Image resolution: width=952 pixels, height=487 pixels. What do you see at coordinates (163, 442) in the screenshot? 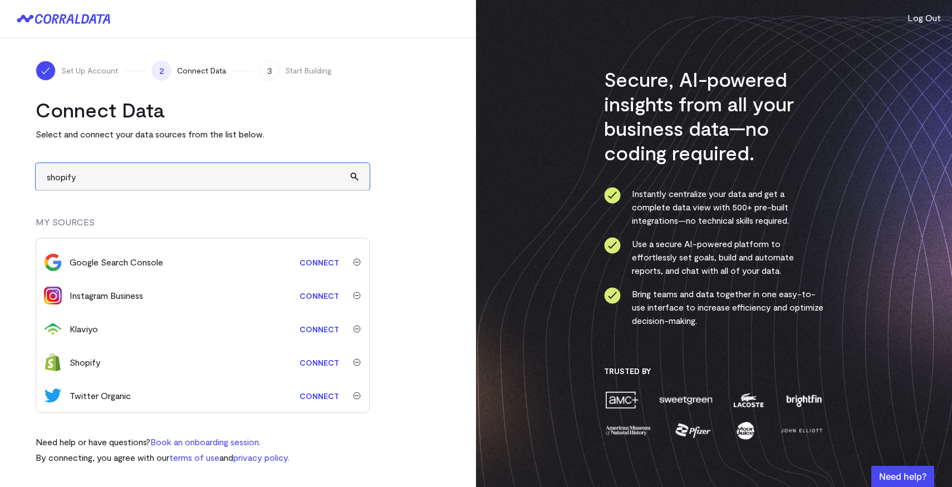
I see `p: Need help or have questions?` at bounding box center [163, 442].